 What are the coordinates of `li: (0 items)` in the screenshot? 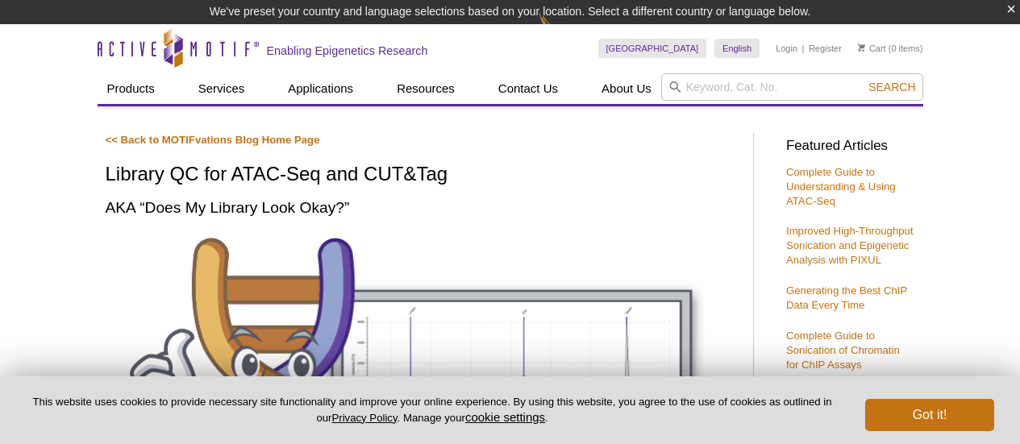 It's located at (890, 48).